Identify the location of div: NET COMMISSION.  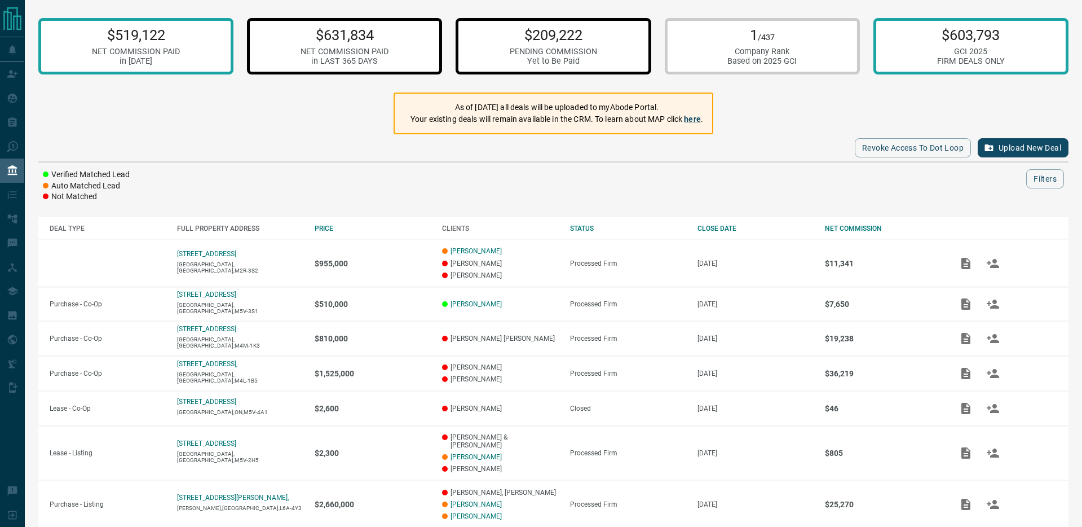
(883, 228).